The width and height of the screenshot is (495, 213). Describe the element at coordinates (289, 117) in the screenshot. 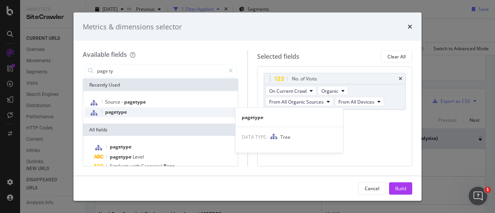

I see `div: pagetype` at that location.